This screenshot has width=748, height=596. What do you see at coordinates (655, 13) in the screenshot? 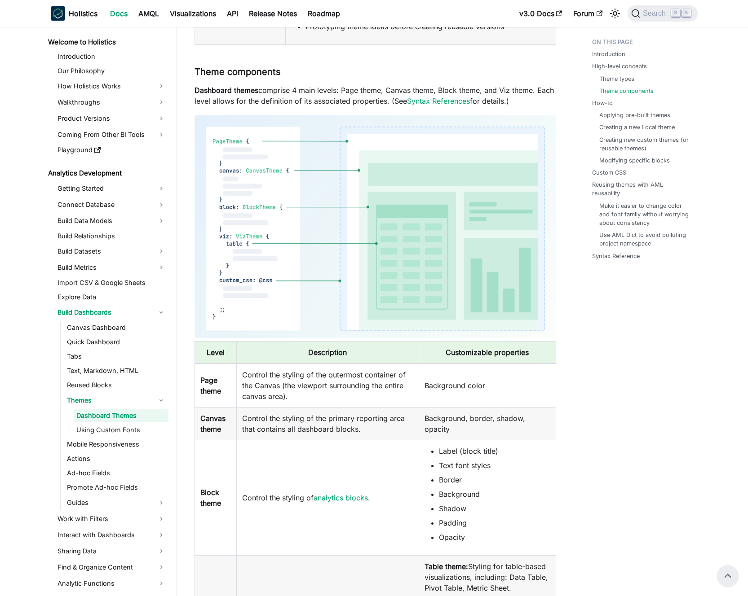
I see `span: Search` at bounding box center [655, 13].